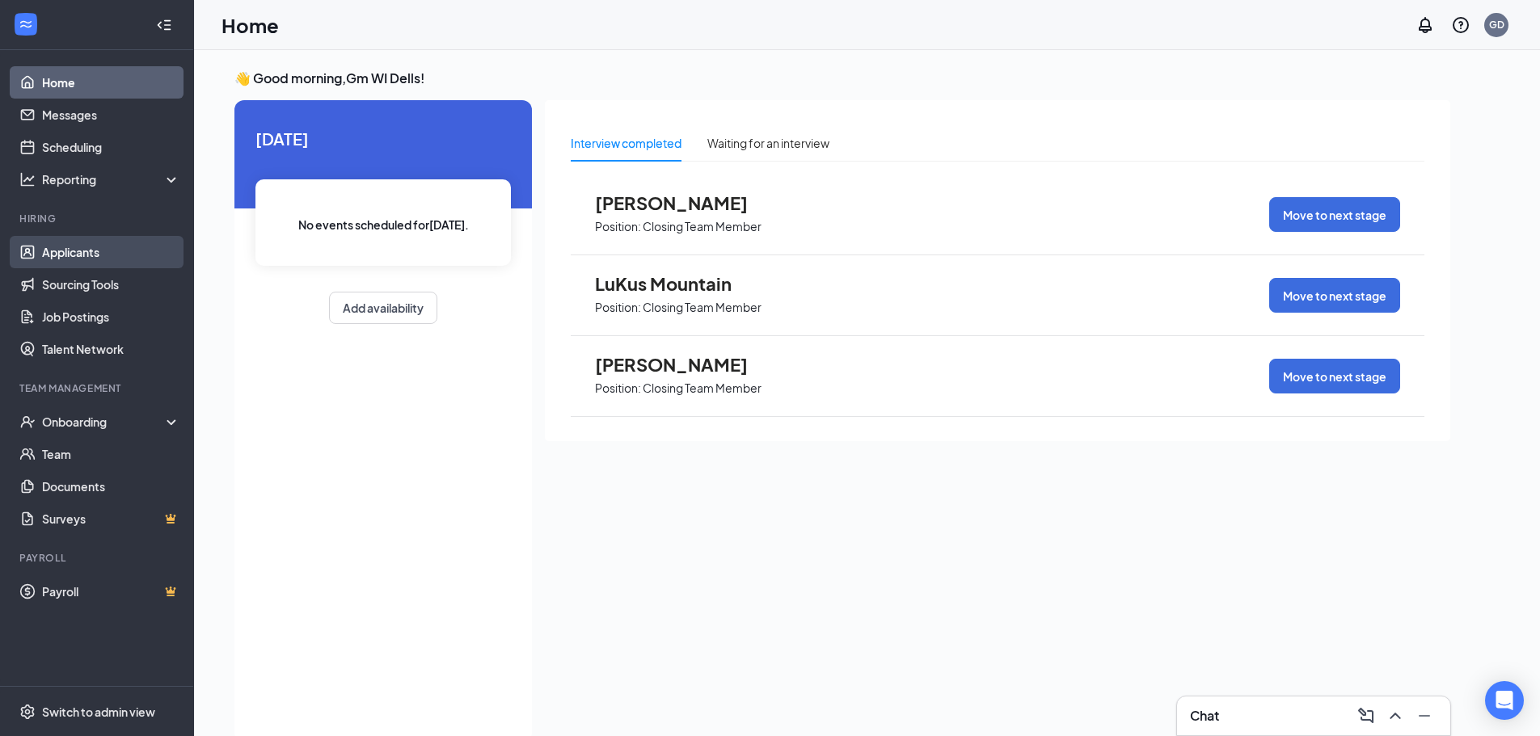  Describe the element at coordinates (111, 454) in the screenshot. I see `a: Team` at that location.